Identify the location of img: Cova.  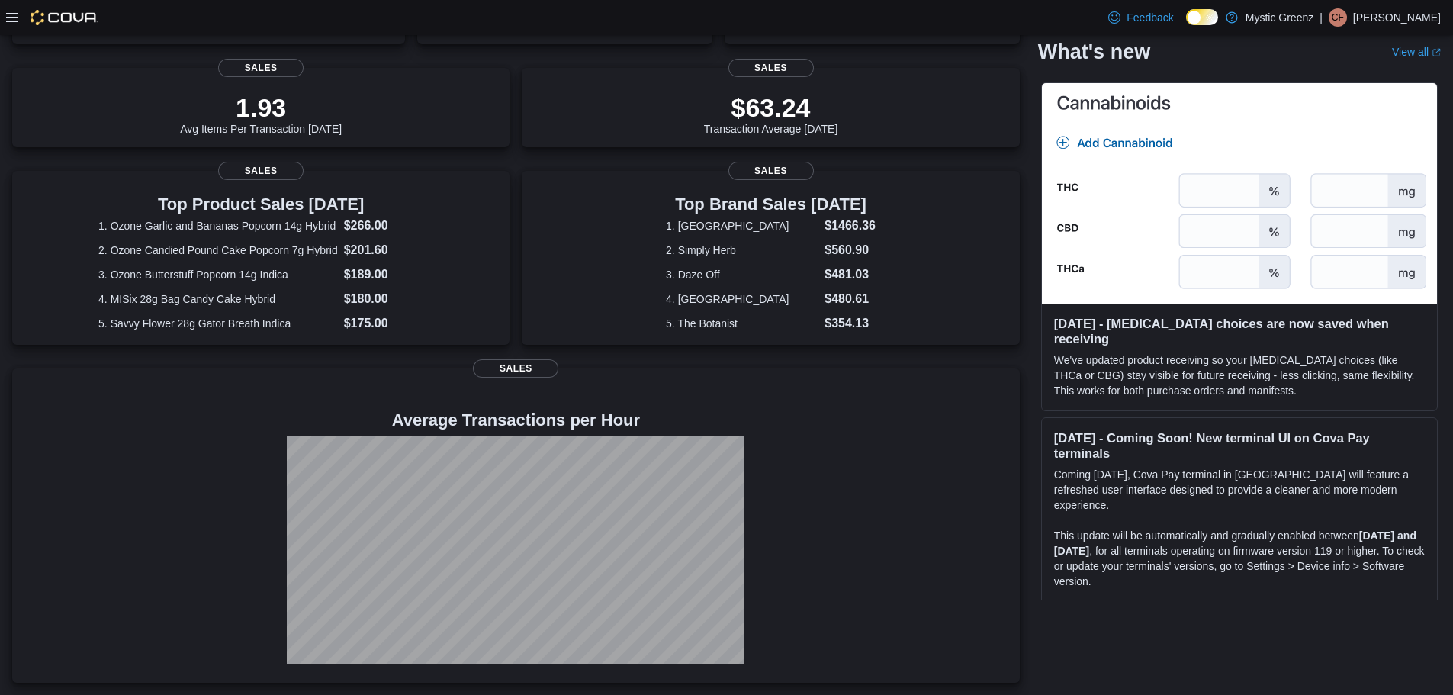
(64, 18).